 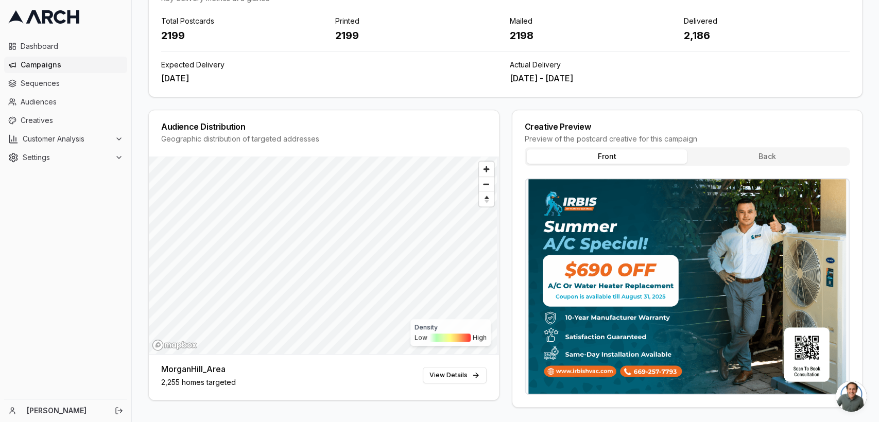 I want to click on div: Mailed, so click(x=593, y=21).